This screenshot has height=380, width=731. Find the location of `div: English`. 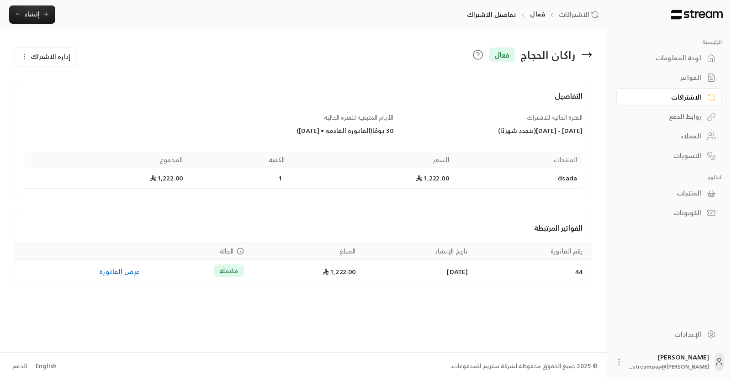

div: English is located at coordinates (46, 366).